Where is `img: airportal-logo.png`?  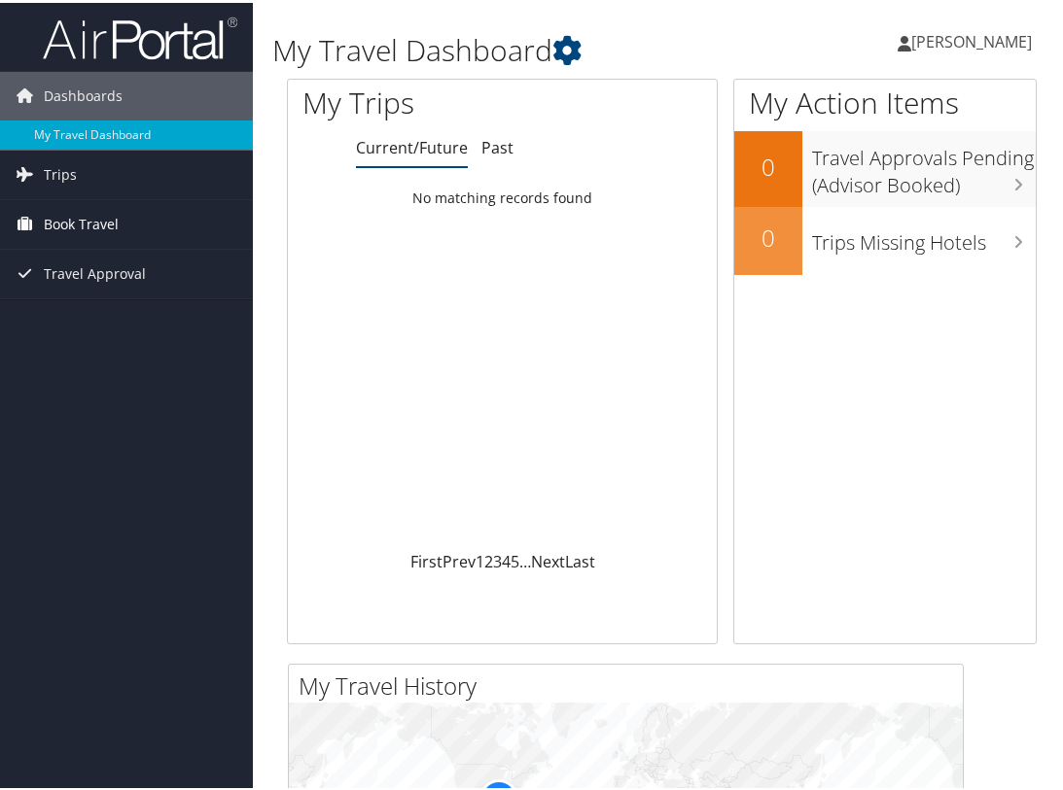 img: airportal-logo.png is located at coordinates (140, 35).